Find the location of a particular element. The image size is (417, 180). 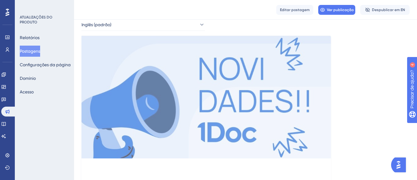

img: file-1726674983940.jpg is located at coordinates (206, 97).